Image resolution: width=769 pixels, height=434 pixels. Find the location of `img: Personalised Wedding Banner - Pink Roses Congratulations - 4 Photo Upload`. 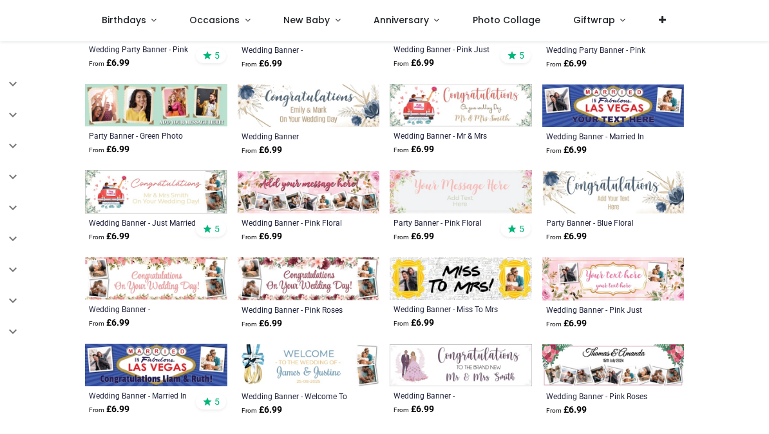

img: Personalised Wedding Banner - Pink Roses Congratulations - 4 Photo Upload is located at coordinates (309, 278).